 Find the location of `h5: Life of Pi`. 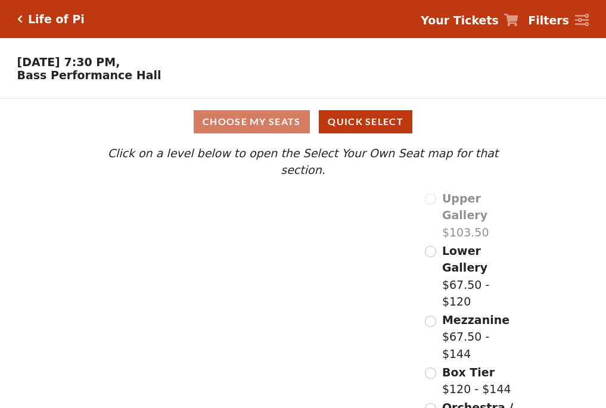

h5: Life of Pi is located at coordinates (56, 19).